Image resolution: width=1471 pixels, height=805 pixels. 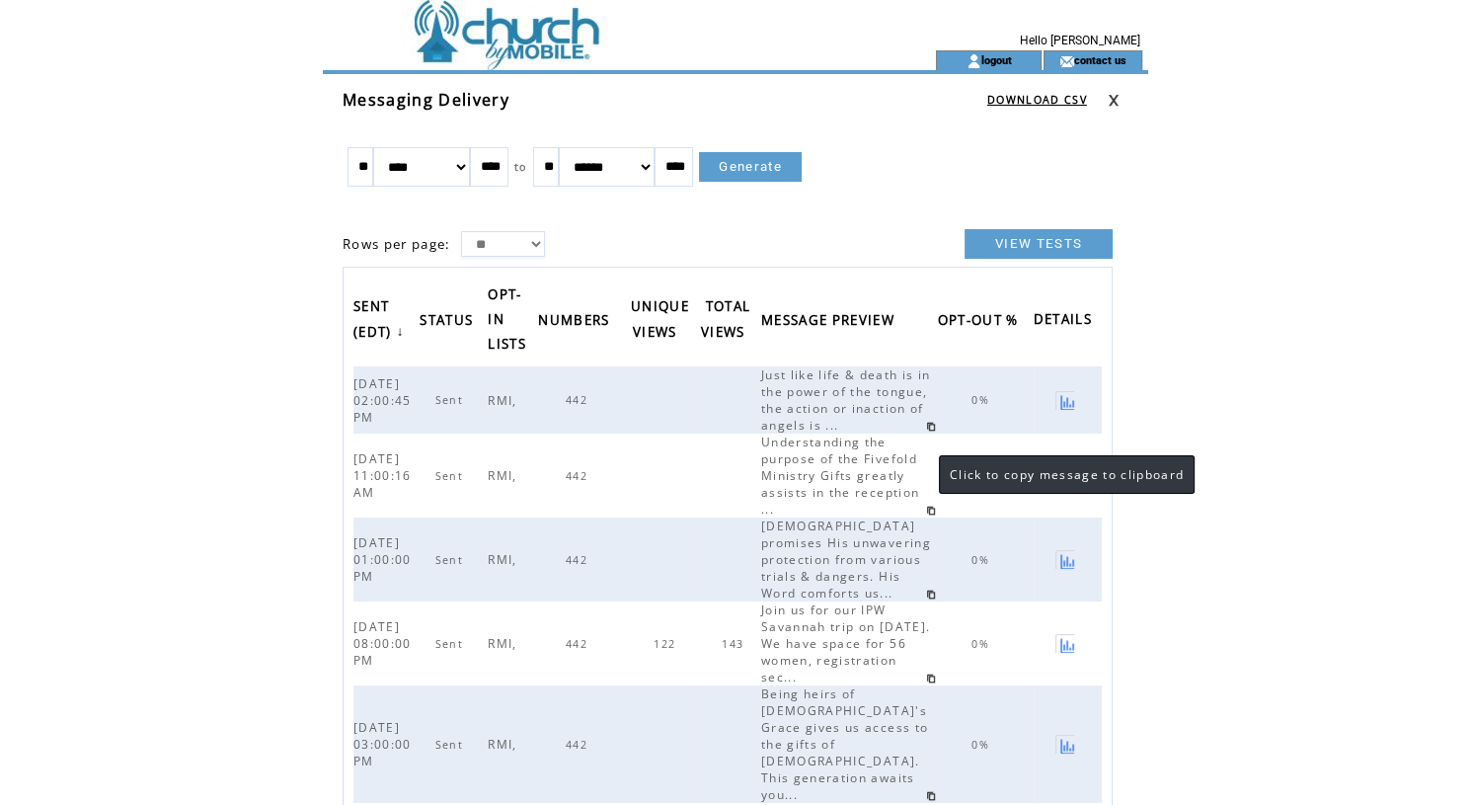 I want to click on img: account_icon.gif, so click(x=974, y=61).